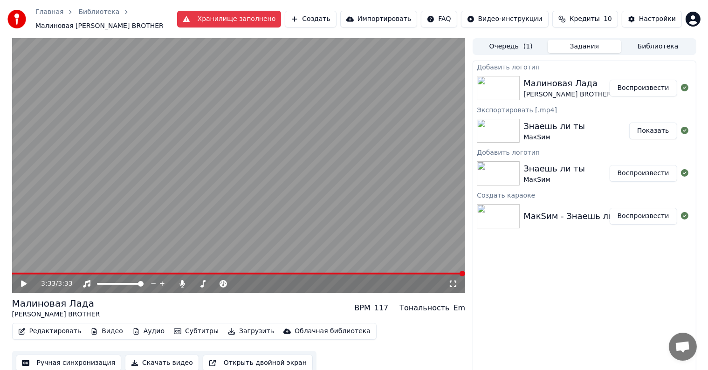  I want to click on button: Кредиты10, so click(585, 19).